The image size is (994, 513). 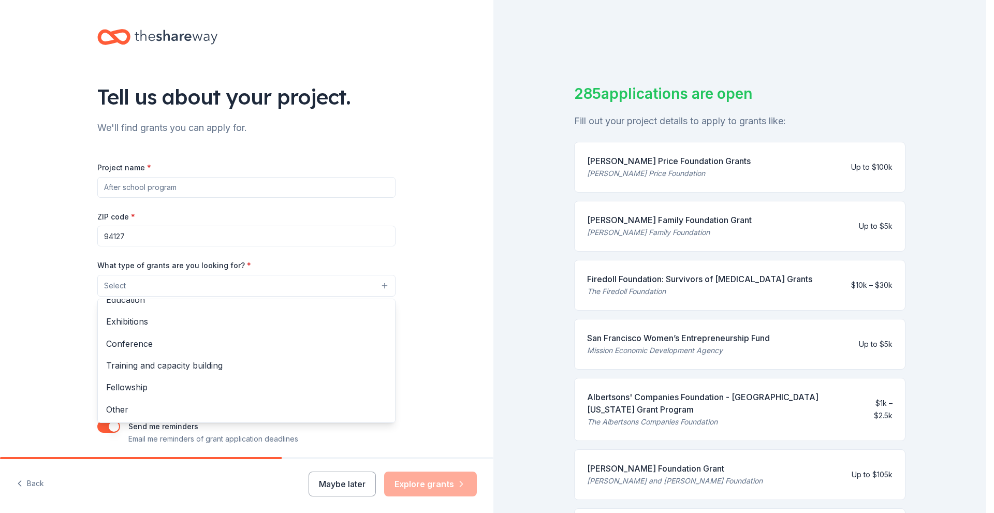 What do you see at coordinates (246, 300) in the screenshot?
I see `span: Education` at bounding box center [246, 300].